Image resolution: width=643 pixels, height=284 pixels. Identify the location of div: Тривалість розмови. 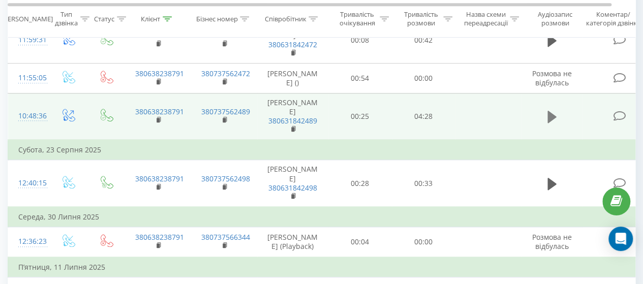
(421, 19).